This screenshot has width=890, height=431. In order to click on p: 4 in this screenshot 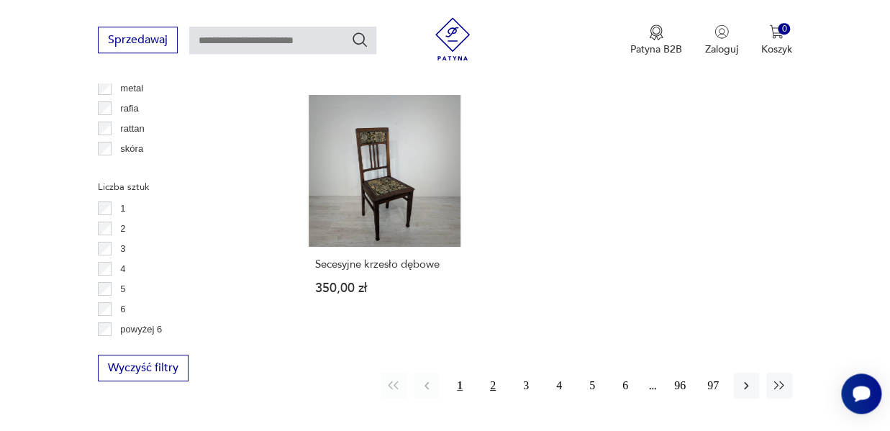, I will do `click(122, 269)`.